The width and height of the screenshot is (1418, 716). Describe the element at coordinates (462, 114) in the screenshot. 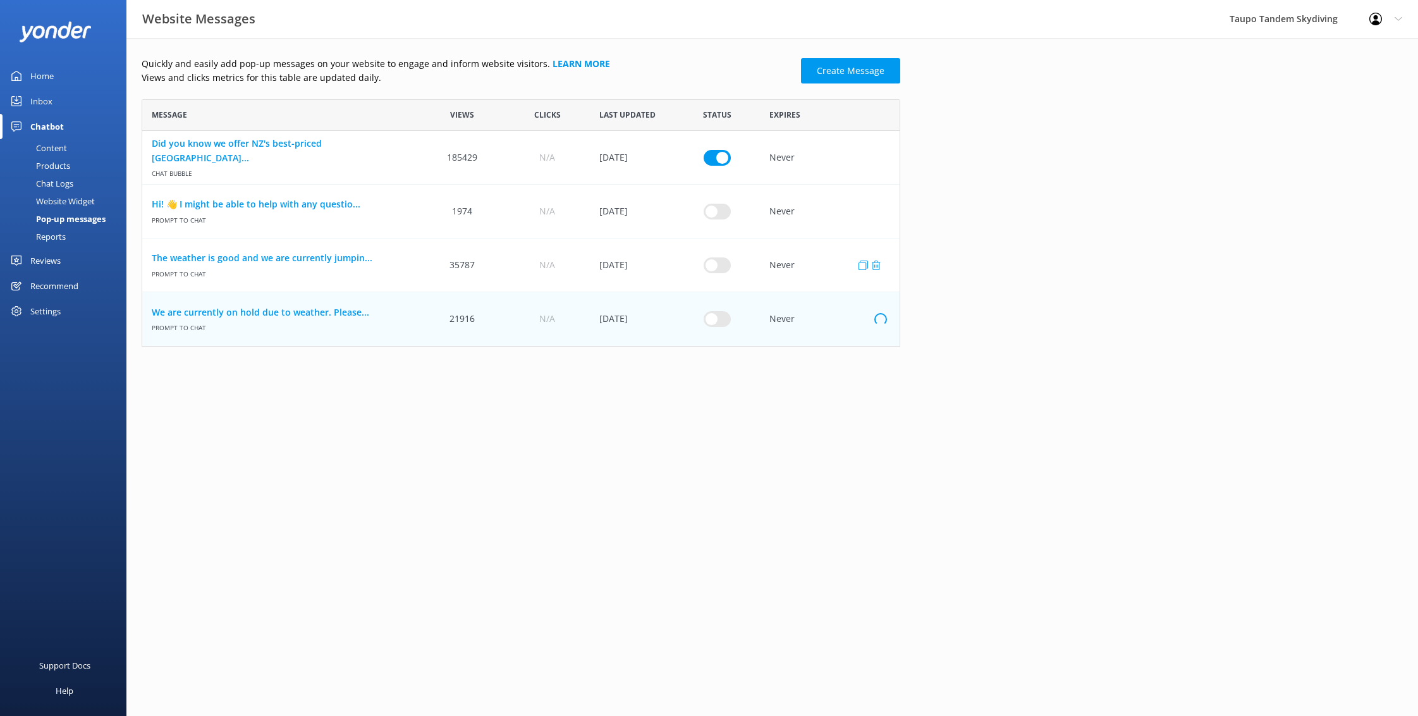

I see `span: Views` at that location.